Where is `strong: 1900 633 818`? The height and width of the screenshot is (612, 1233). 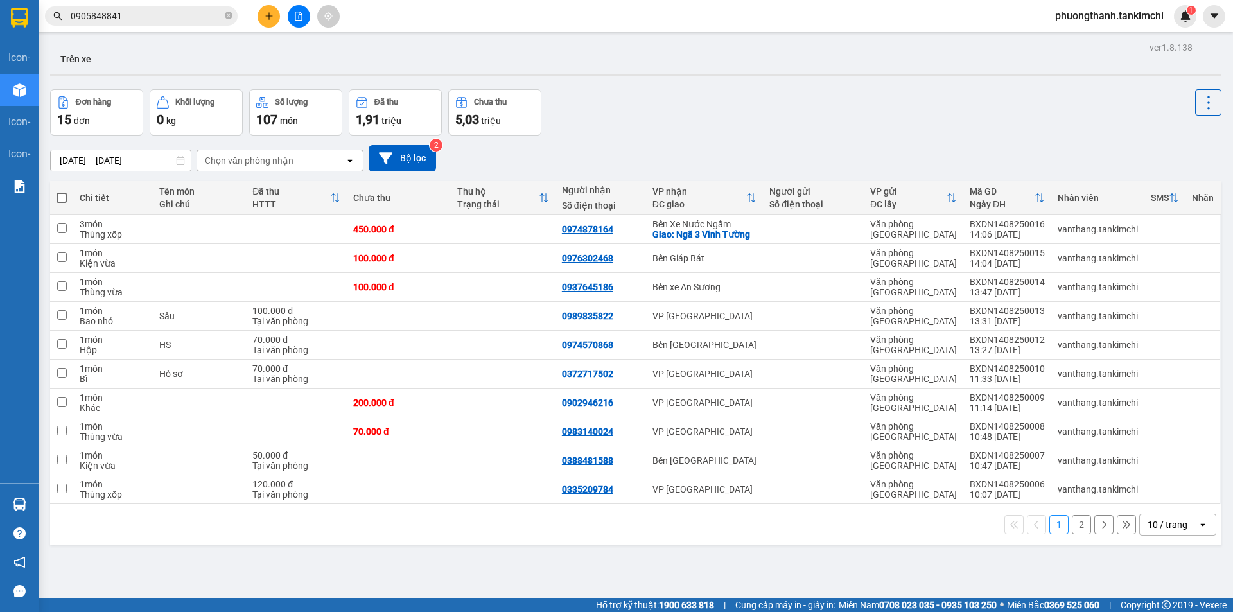 strong: 1900 633 818 is located at coordinates (686, 605).